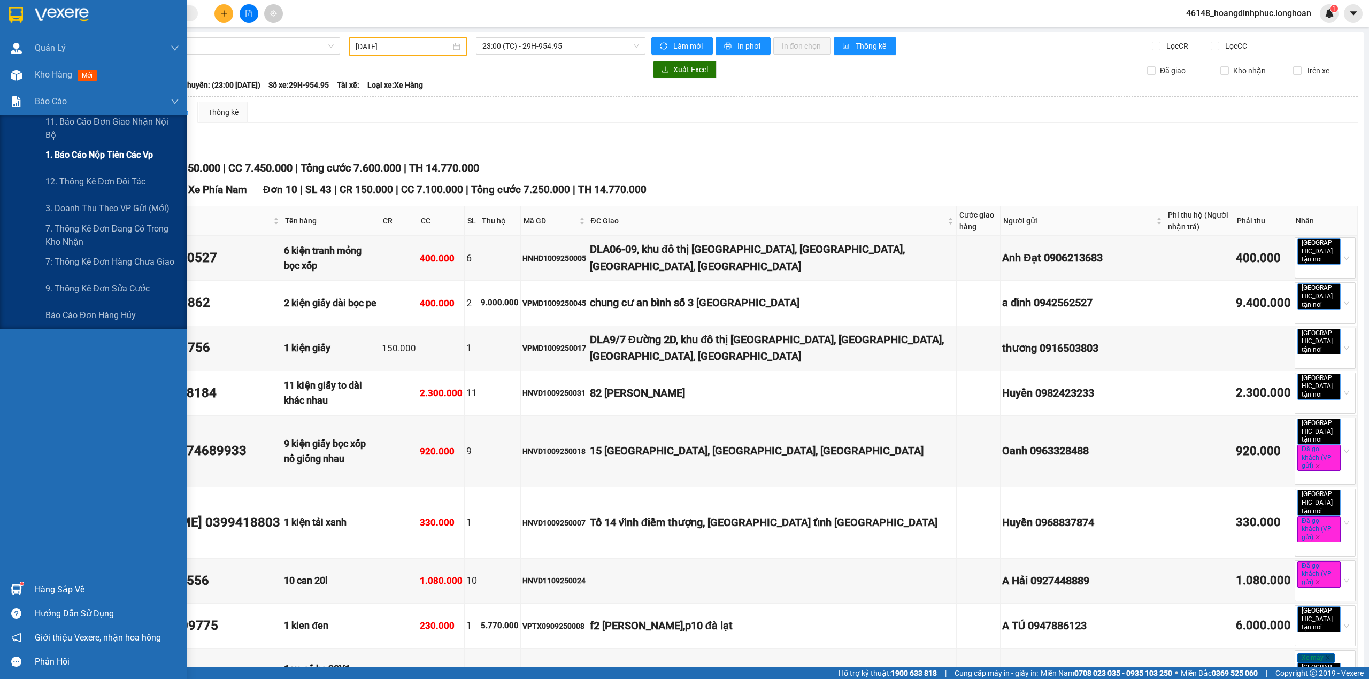 This screenshot has width=1369, height=679. Describe the element at coordinates (50, 48) in the screenshot. I see `span: Quản Lý` at that location.